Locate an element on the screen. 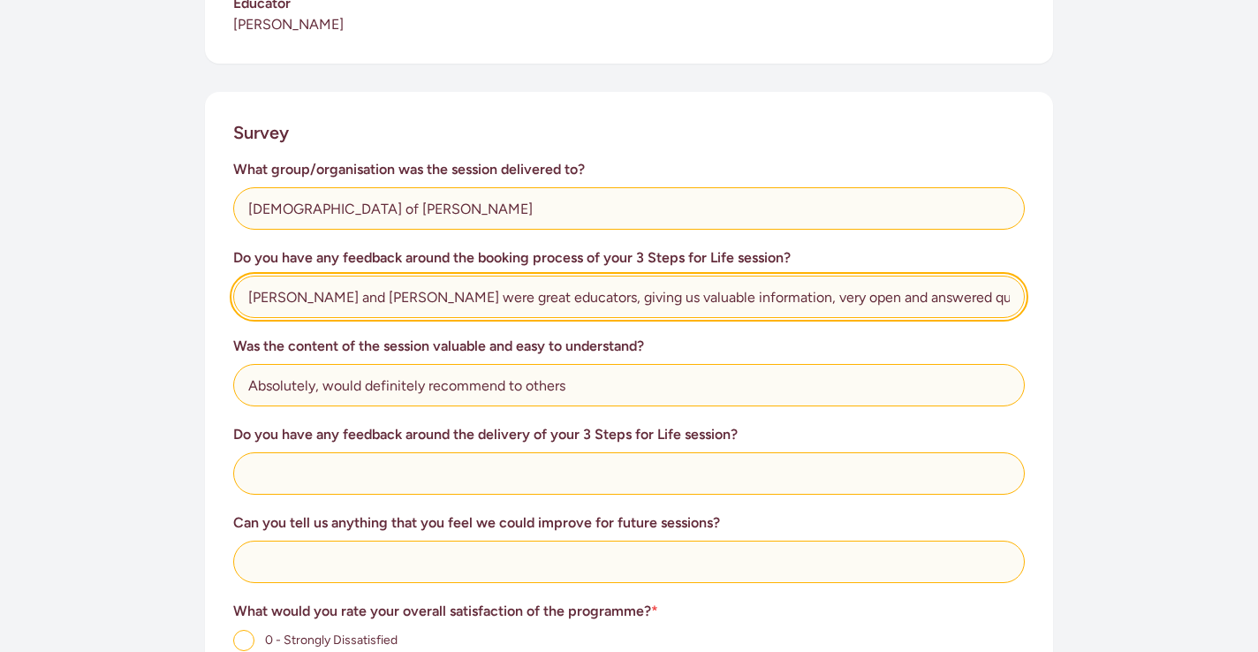  input: 0 - Strongly Dissatisfied is located at coordinates (244, 640).